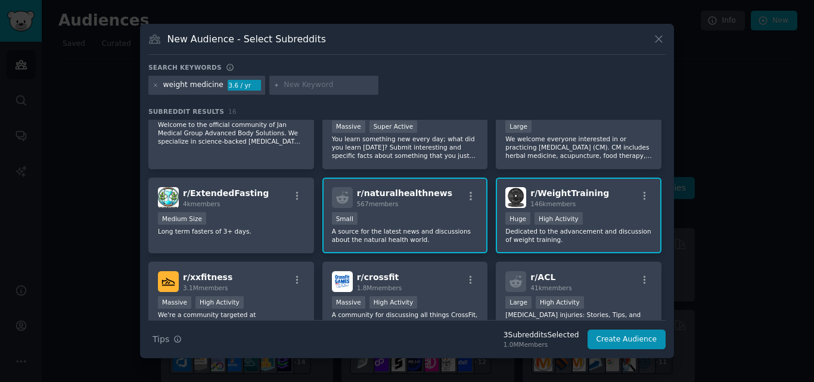 The height and width of the screenshot is (382, 814). I want to click on img: xxfitness, so click(168, 281).